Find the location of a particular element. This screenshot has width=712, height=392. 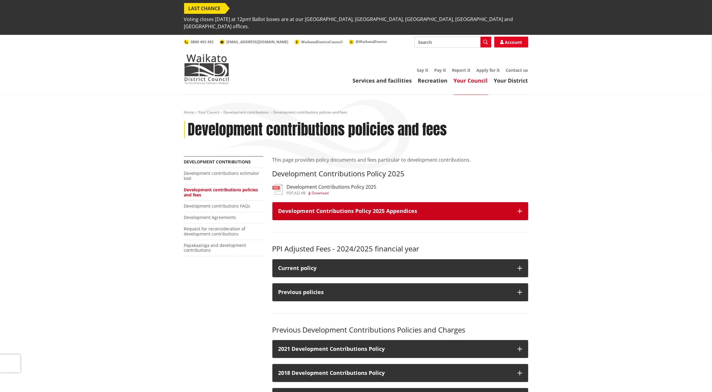

a: Home is located at coordinates (189, 112).